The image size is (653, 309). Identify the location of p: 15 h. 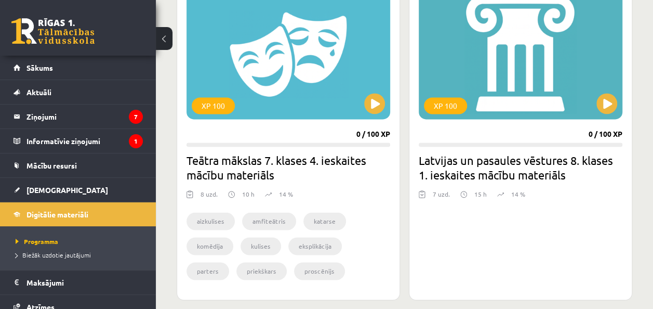
(481, 194).